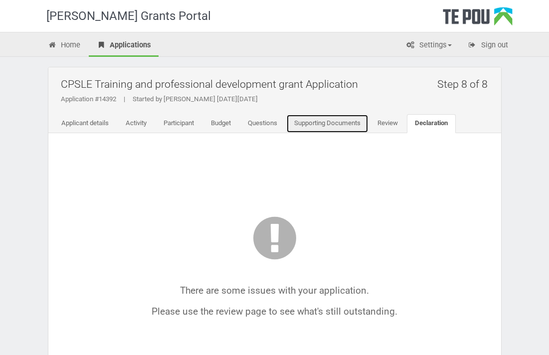 The width and height of the screenshot is (549, 355). I want to click on a: Budget, so click(221, 124).